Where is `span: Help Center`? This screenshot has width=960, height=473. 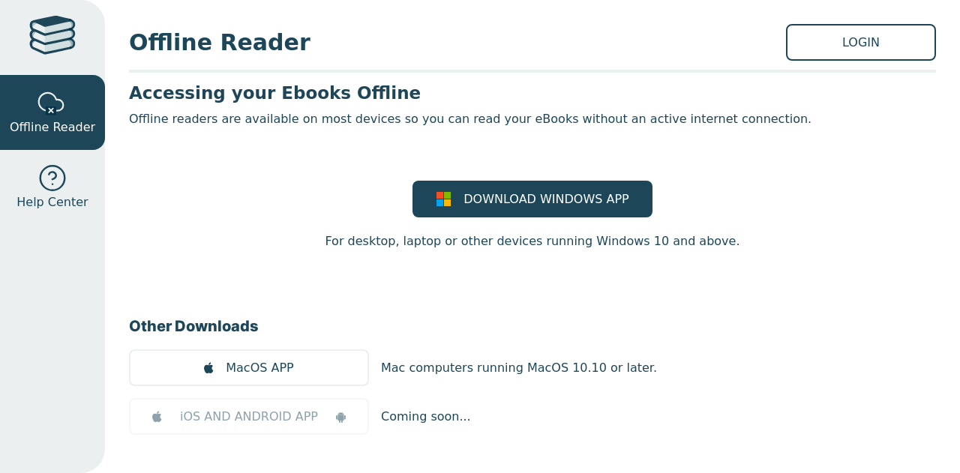
span: Help Center is located at coordinates (52, 202).